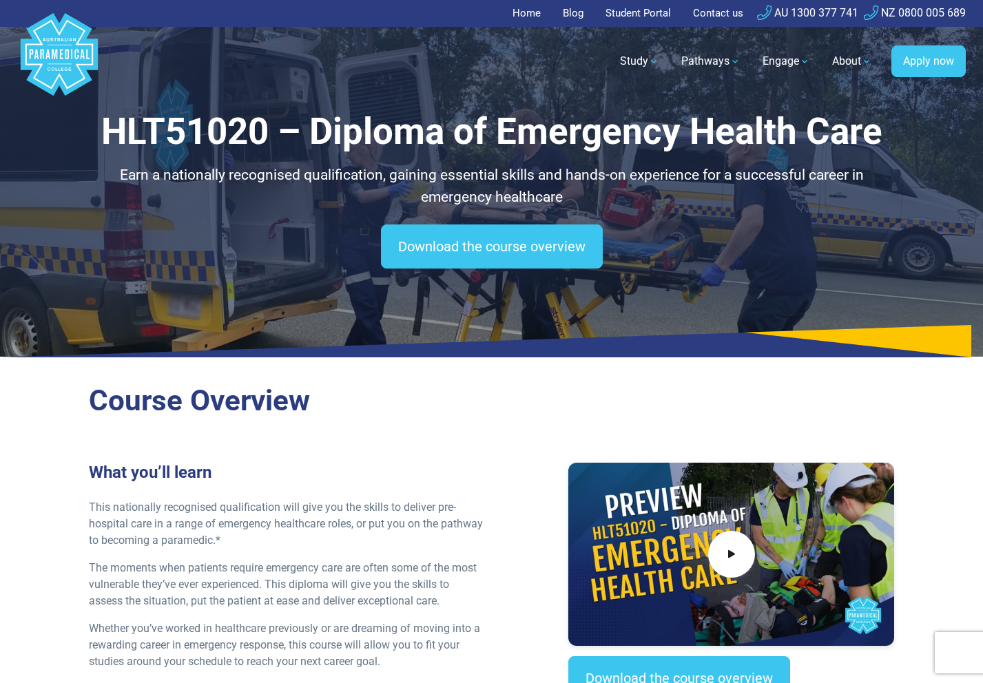 The image size is (983, 683). I want to click on p: The moments when patients require emergency care are often some of the most vulnerable they’ve ev..., so click(286, 585).